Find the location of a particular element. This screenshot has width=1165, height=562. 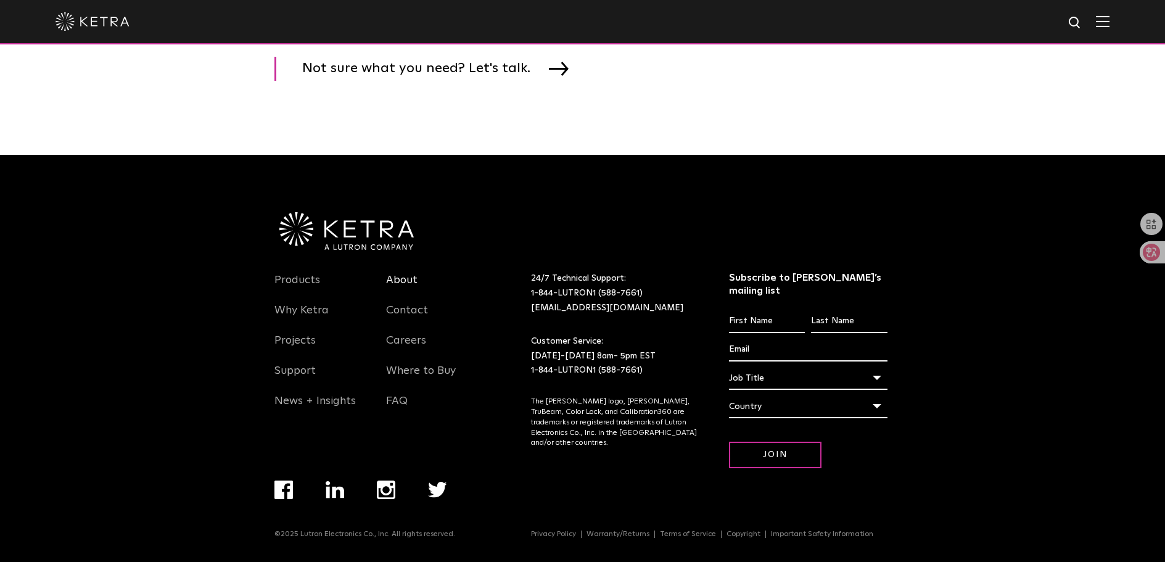

img: facebook is located at coordinates (284, 490).